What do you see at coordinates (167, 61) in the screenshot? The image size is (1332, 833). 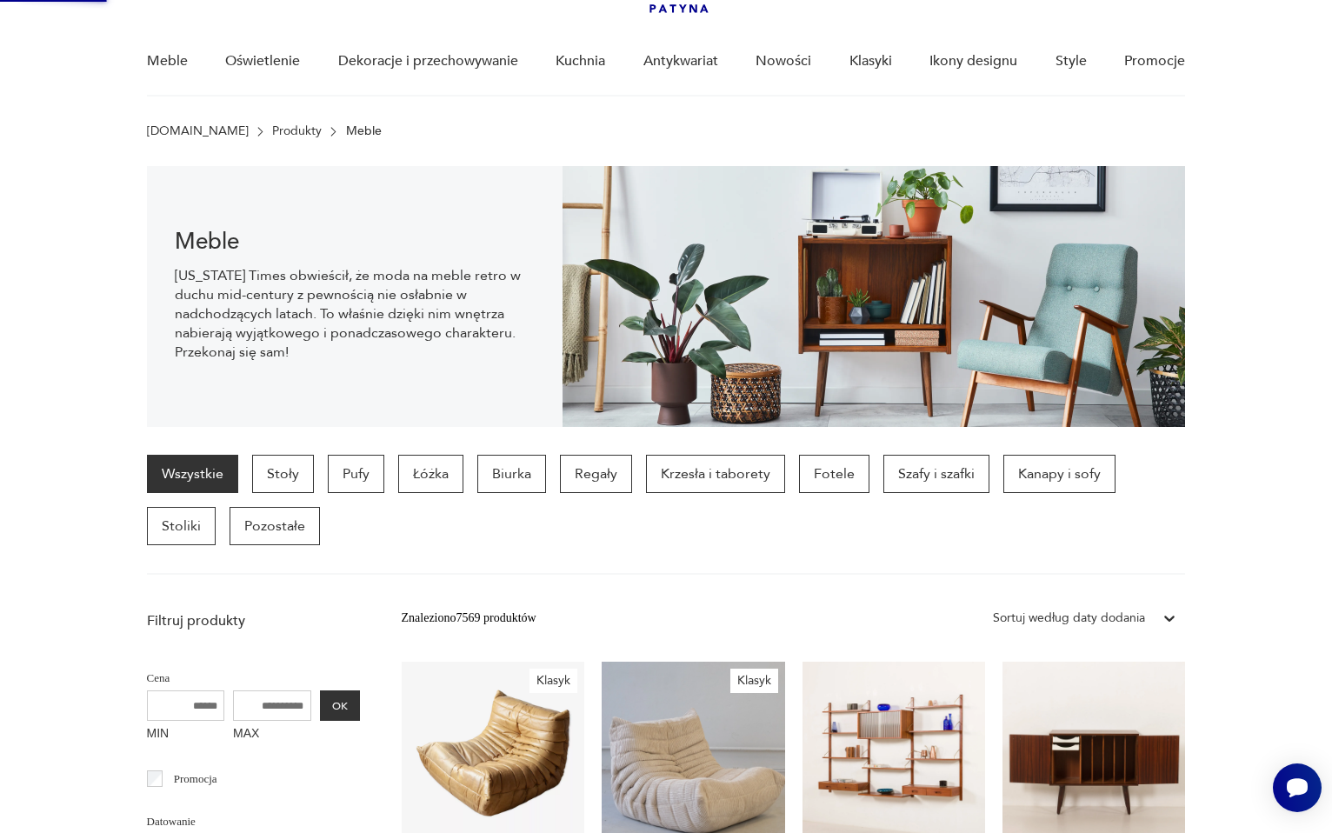 I see `a: Meble` at bounding box center [167, 61].